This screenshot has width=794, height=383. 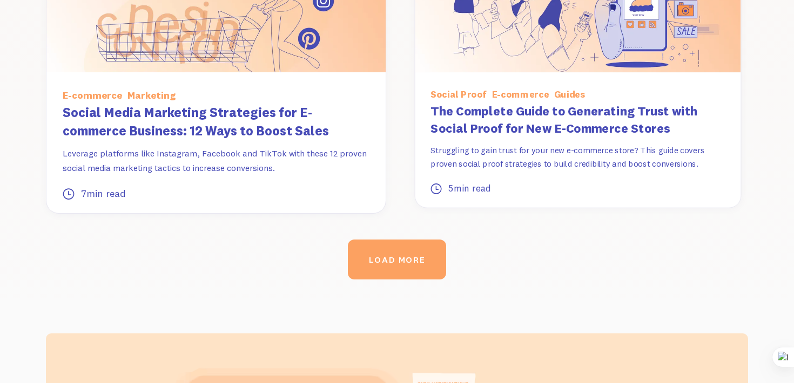 What do you see at coordinates (459, 95) in the screenshot?
I see `div: Social Proof` at bounding box center [459, 95].